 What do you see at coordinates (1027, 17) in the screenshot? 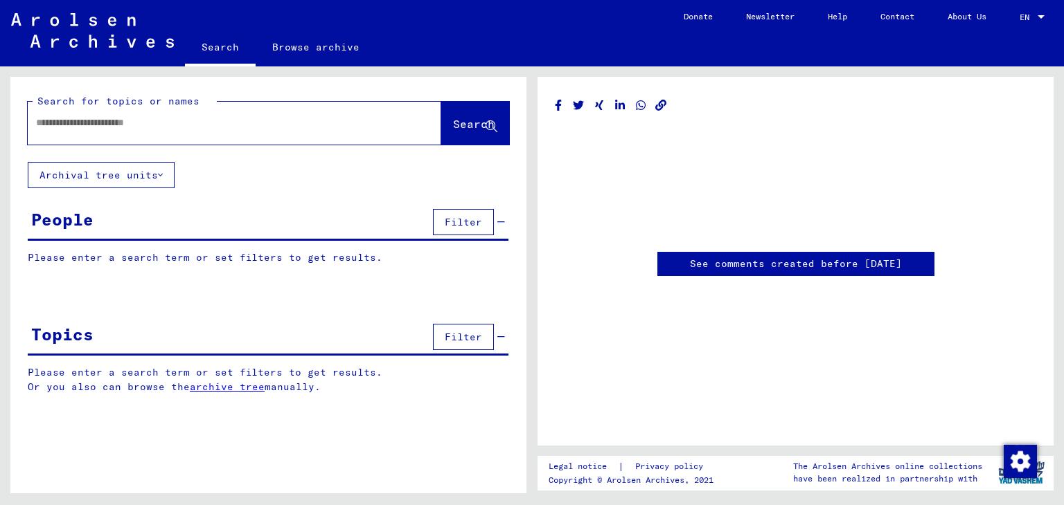
I see `span: EN` at bounding box center [1027, 17].